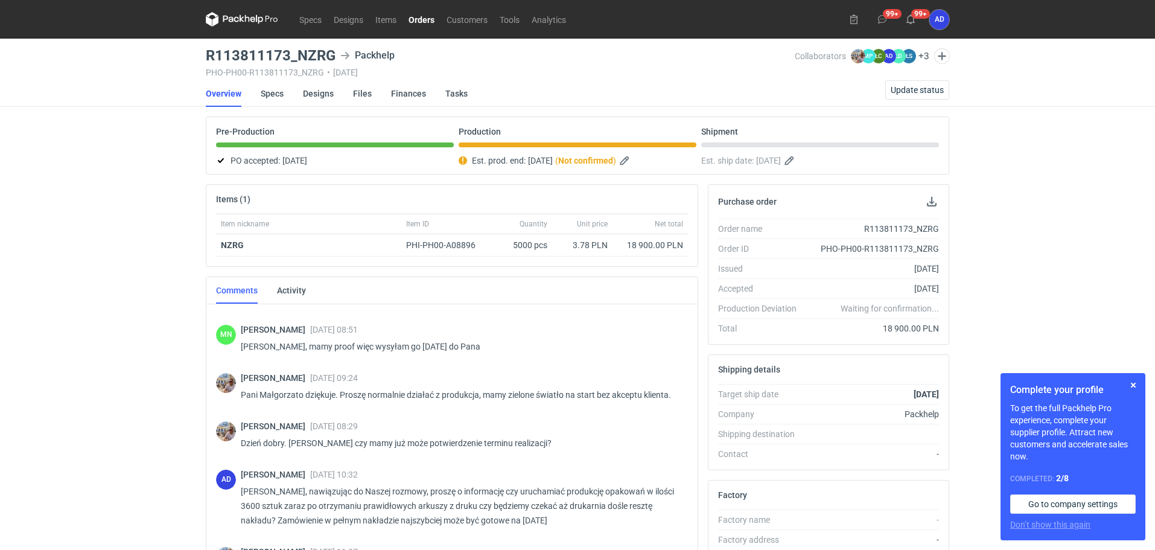  What do you see at coordinates (939, 19) in the screenshot?
I see `button: AD` at bounding box center [939, 19].